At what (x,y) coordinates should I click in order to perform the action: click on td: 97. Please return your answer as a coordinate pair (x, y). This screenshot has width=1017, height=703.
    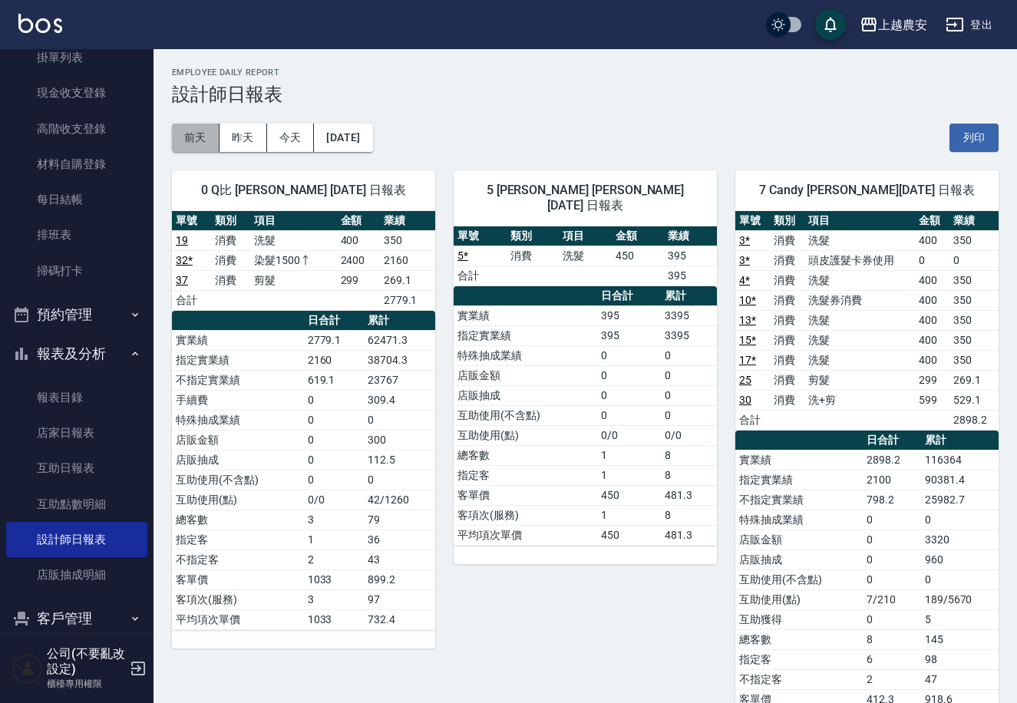
    Looking at the image, I should click on (399, 600).